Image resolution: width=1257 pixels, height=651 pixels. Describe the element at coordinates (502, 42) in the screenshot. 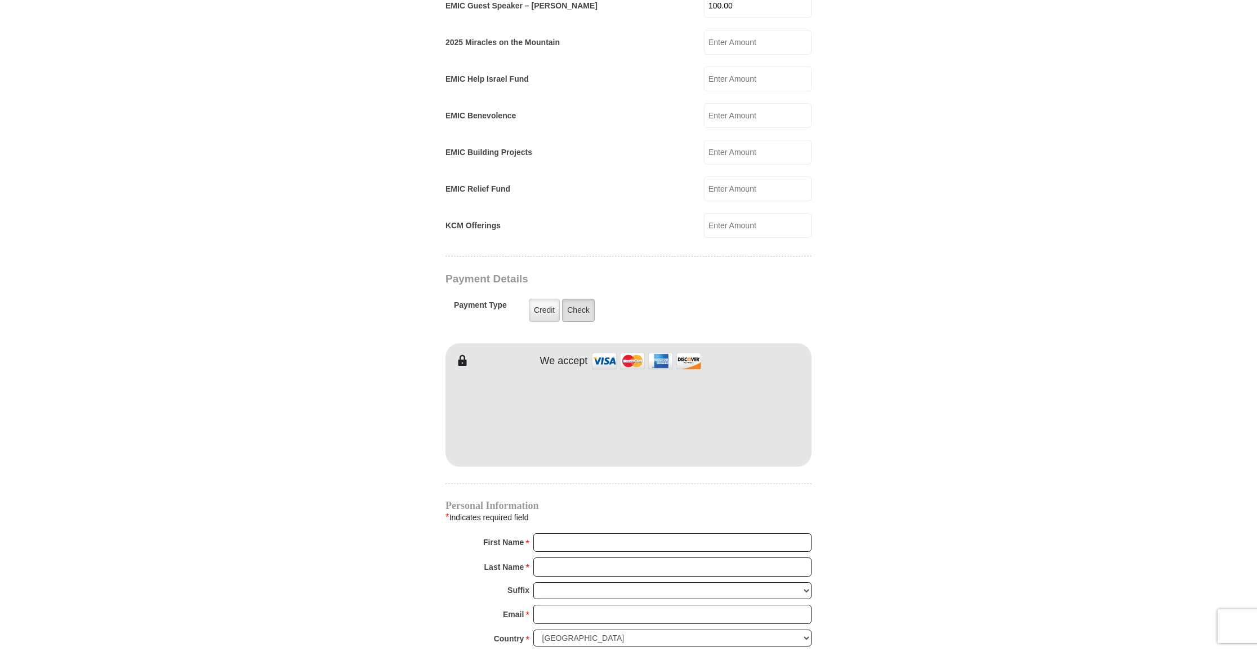

I see `label: 2025 Miracles on the Mountain` at that location.